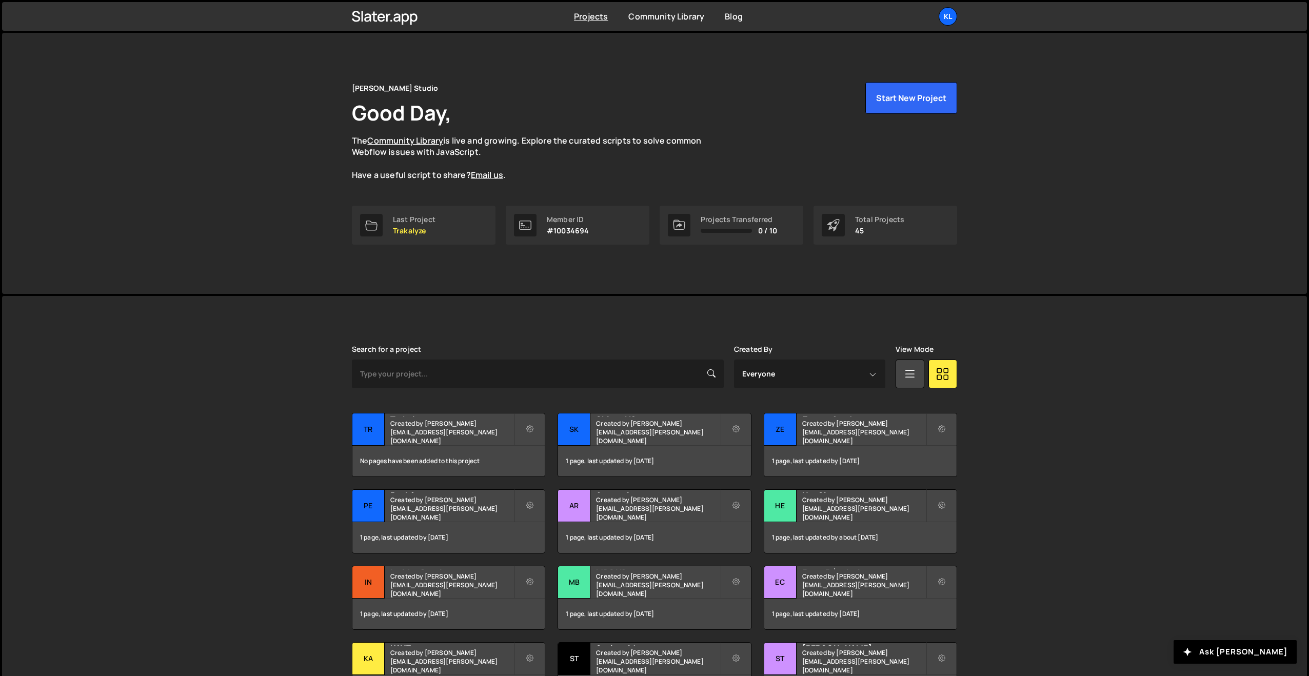 The image size is (1309, 676). What do you see at coordinates (536, 158) in the screenshot?
I see `p: The is live and growing. Explore the curated scripts to solve common Webflow issues with JavaScri...` at bounding box center [536, 158].